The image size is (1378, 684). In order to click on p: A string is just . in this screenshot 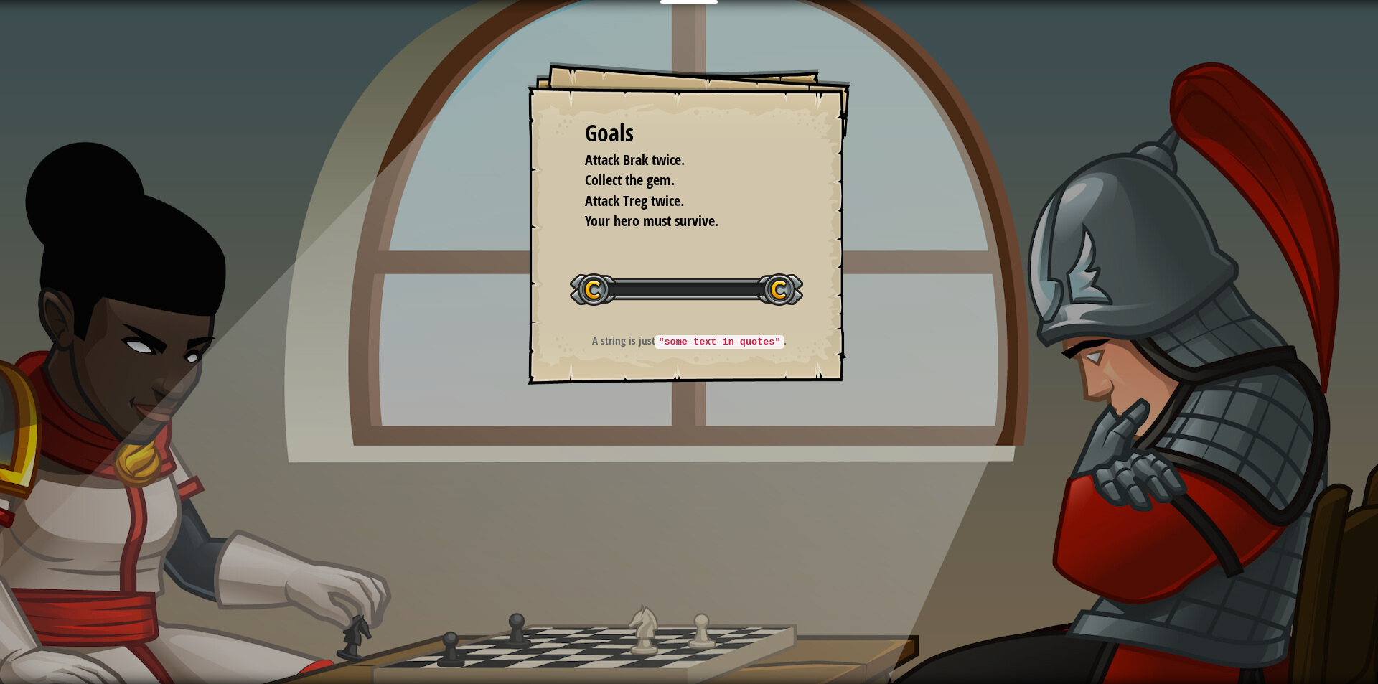, I will do `click(689, 341)`.